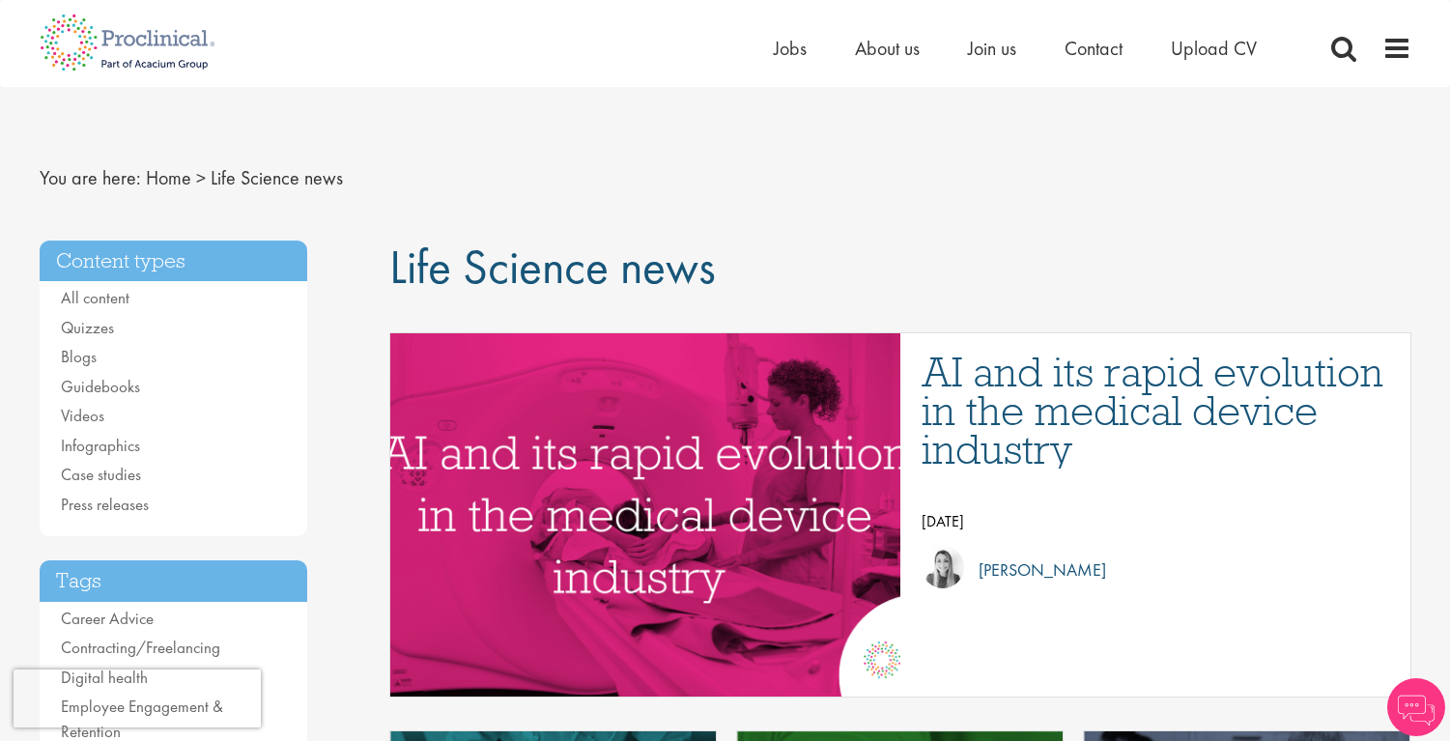 Image resolution: width=1450 pixels, height=741 pixels. I want to click on img: AI and Its Impact on the Medical Device Industry | Proclinical, so click(645, 515).